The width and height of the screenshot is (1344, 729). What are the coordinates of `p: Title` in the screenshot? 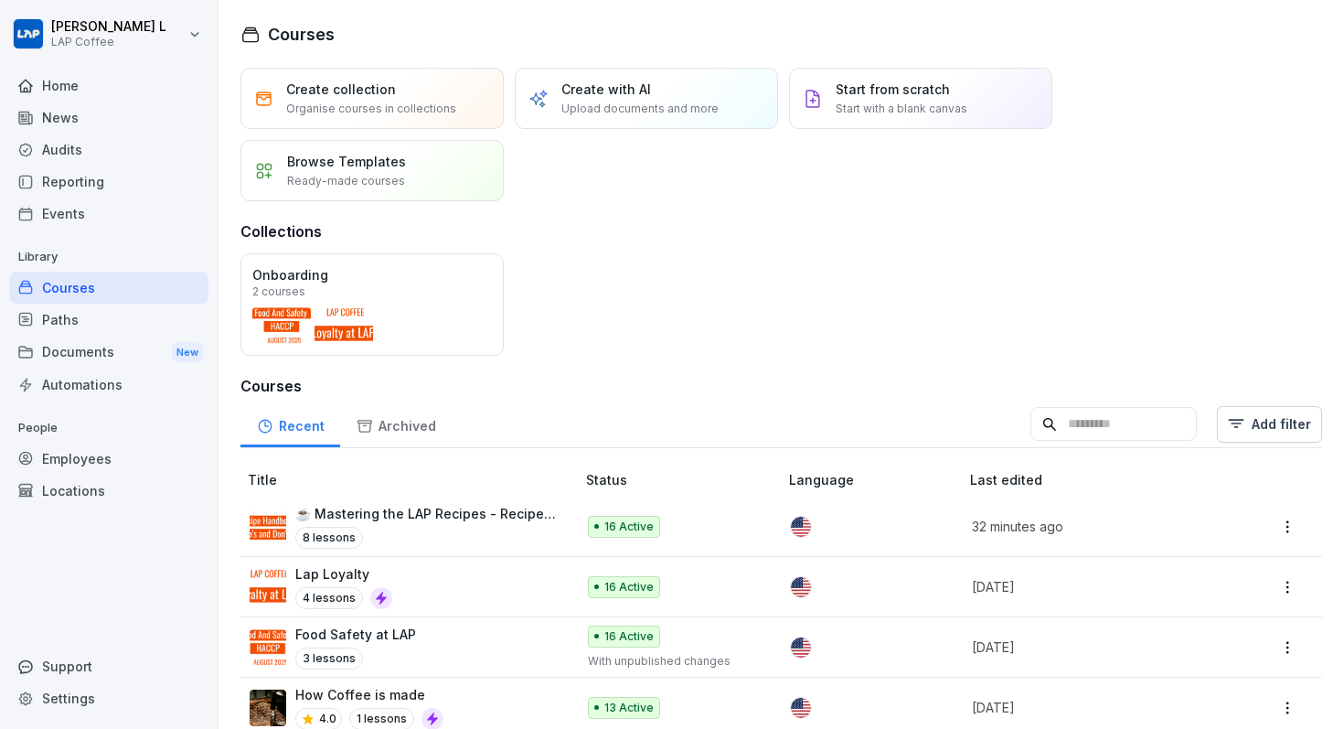 It's located at (413, 479).